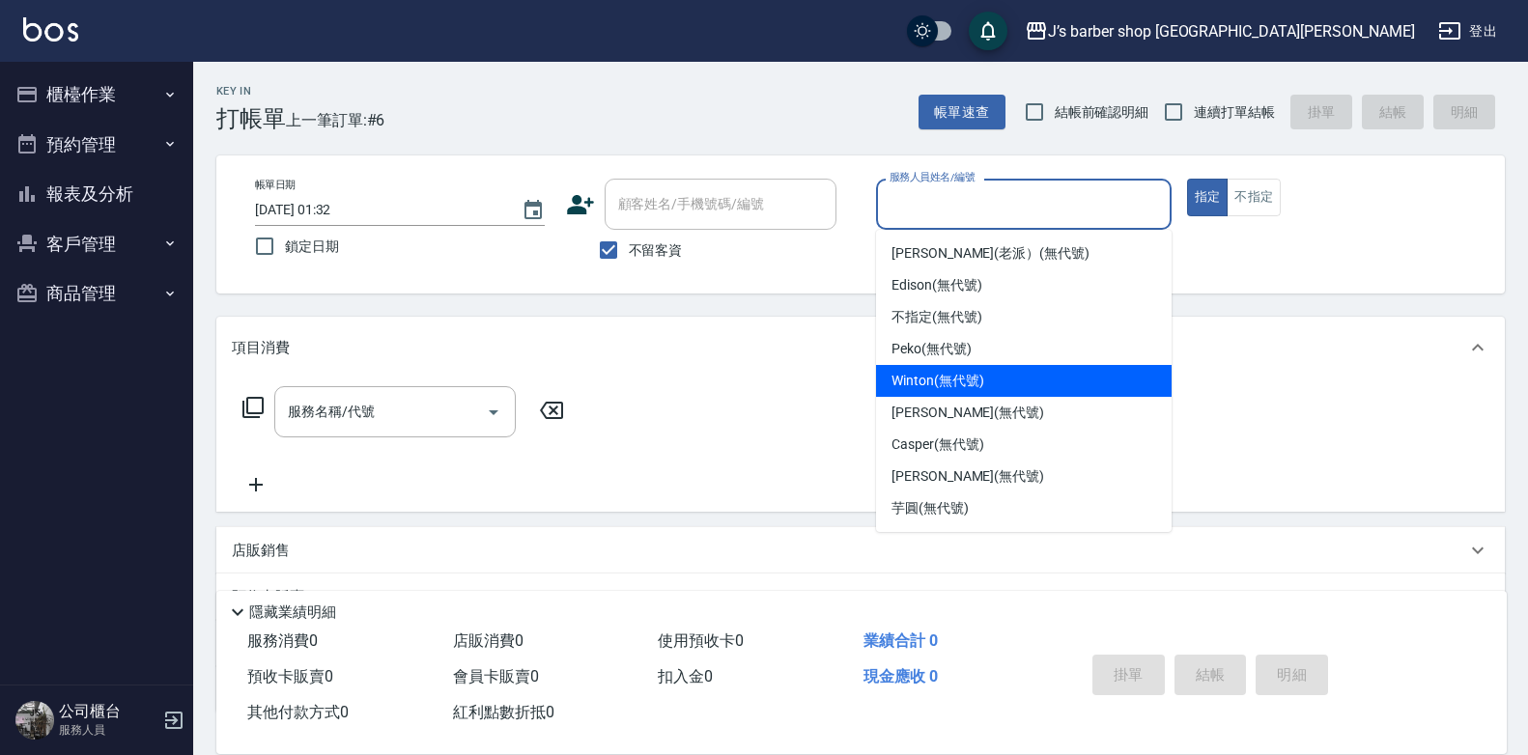 The image size is (1528, 755). I want to click on input: YYYY/MM/DD hh:mm, so click(379, 210).